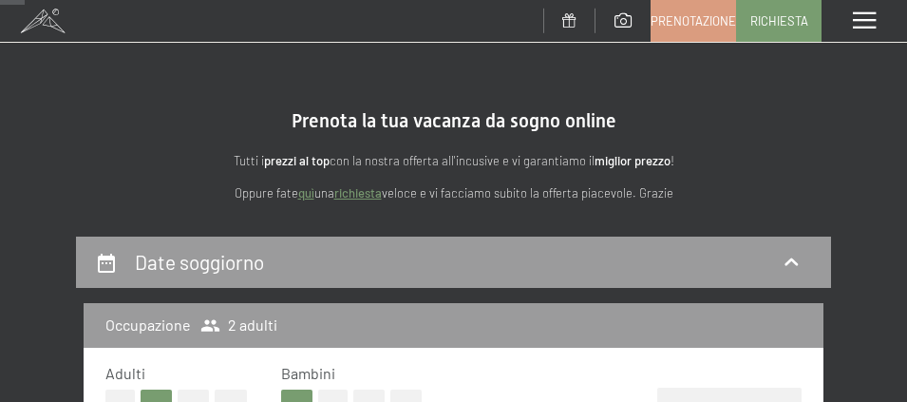 The image size is (907, 402). I want to click on h3: Occupazione, so click(148, 325).